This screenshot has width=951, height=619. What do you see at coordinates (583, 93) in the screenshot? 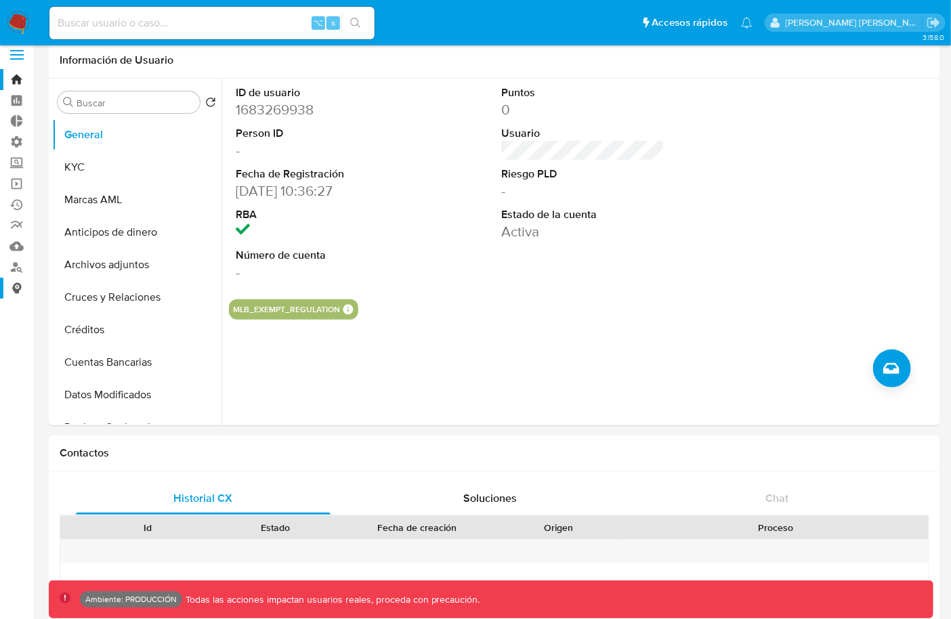
I see `dt: Puntos` at bounding box center [583, 93].